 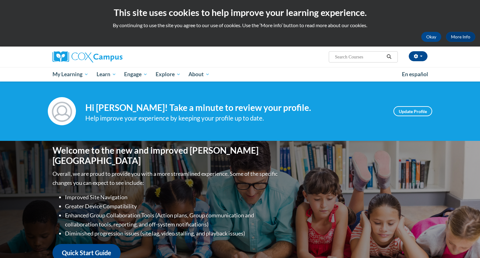 I want to click on span: Engage, so click(x=136, y=74).